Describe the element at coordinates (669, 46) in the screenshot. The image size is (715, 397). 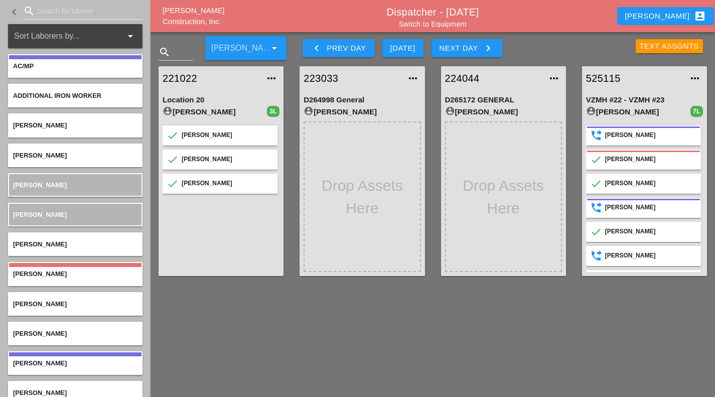
I see `button: Text Assgnts` at that location.